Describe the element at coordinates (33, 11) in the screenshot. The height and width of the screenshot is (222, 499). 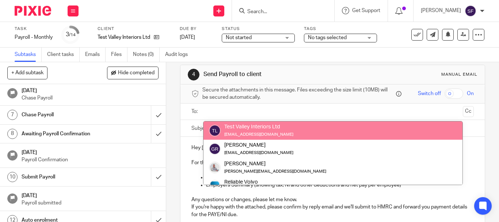
I see `img: Pixie` at that location.